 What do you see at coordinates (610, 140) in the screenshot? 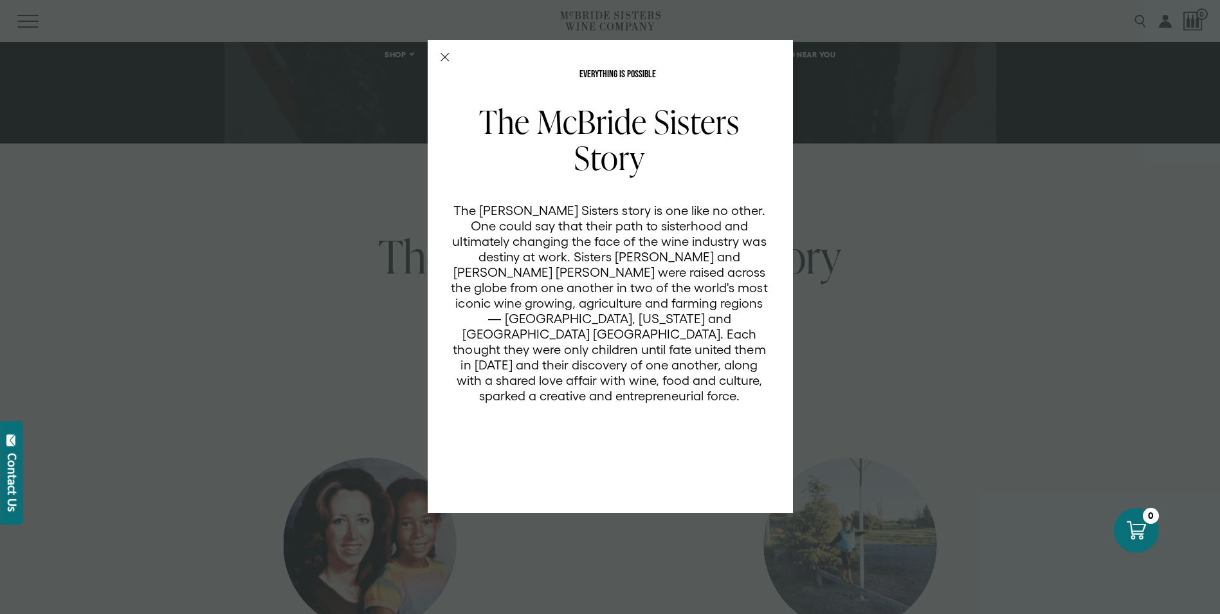
I see `h2: The McBride Sisters Story` at bounding box center [610, 140].